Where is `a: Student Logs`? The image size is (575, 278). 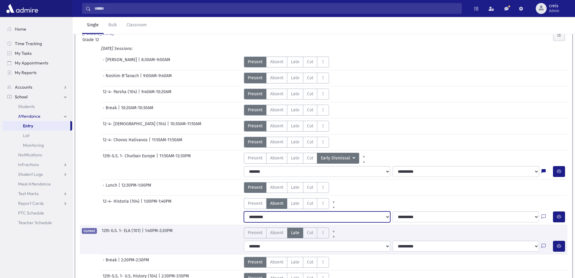 a: Student Logs is located at coordinates (37, 174).